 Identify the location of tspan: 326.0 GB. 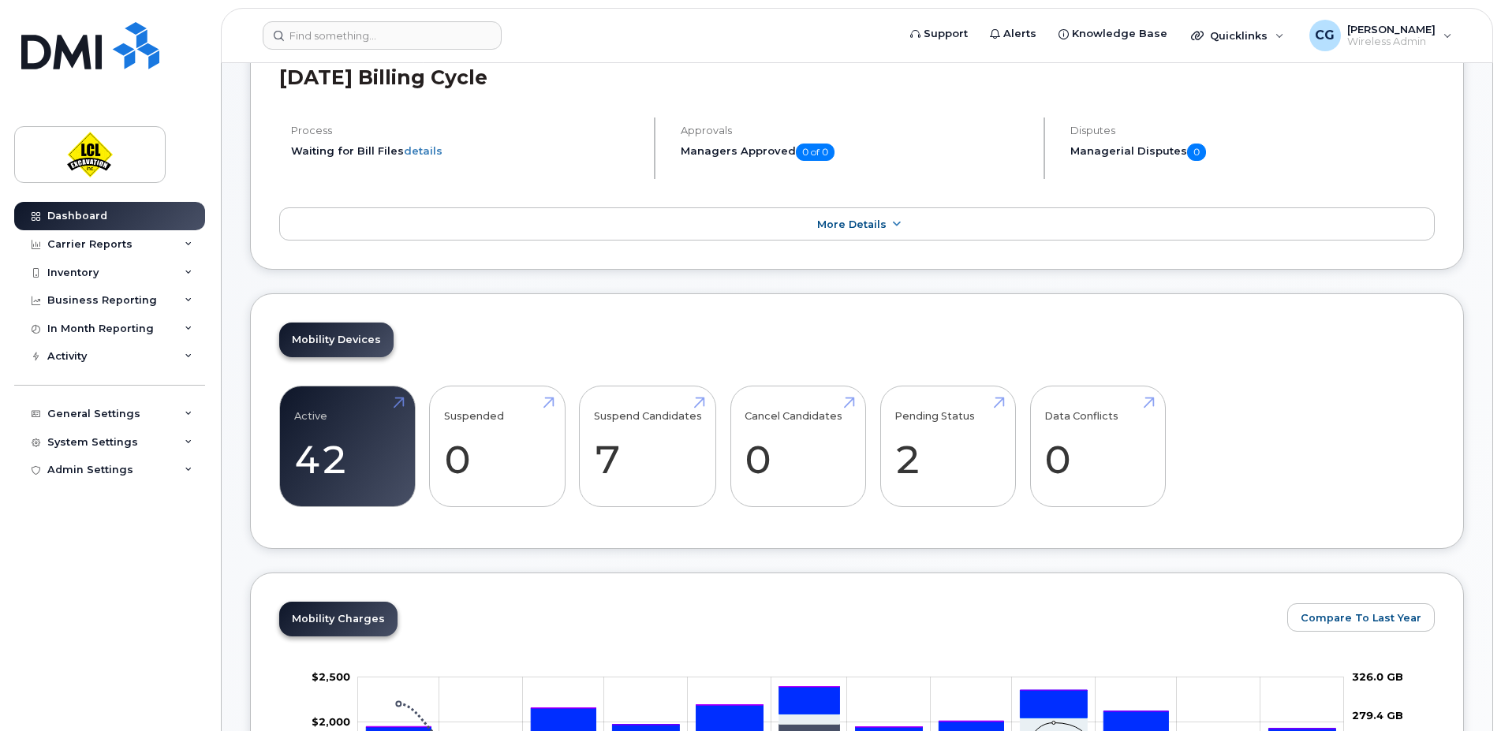
(1377, 676).